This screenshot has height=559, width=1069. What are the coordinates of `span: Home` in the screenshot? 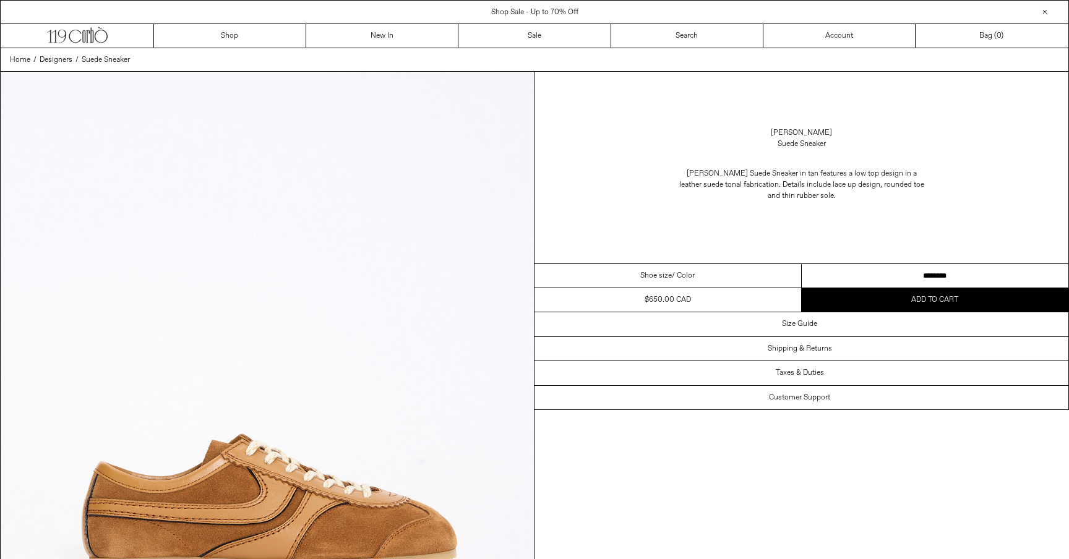 It's located at (20, 60).